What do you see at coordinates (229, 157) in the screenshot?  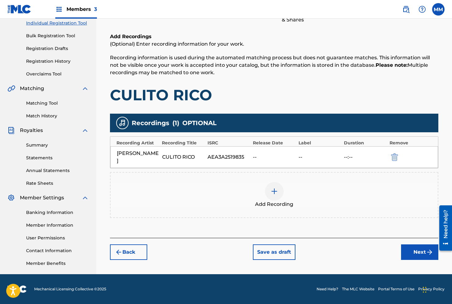 I see `div: AEA3A2519835` at bounding box center [229, 157].